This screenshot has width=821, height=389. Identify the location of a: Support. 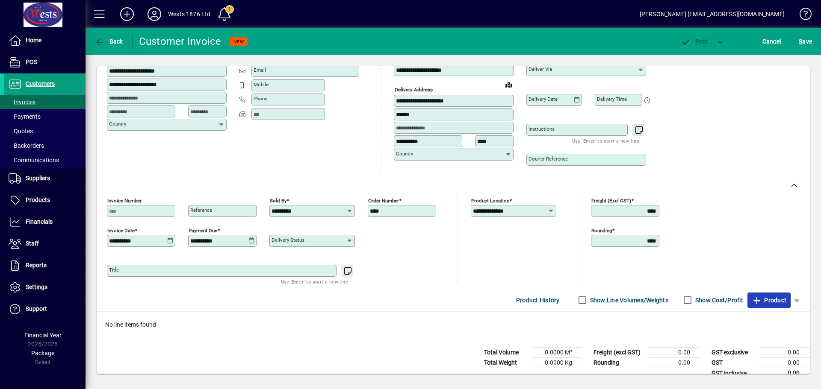
(45, 309).